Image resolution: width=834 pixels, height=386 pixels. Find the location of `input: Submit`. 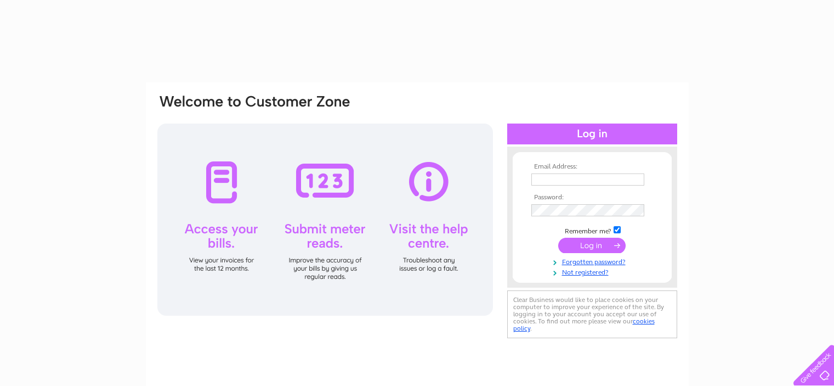

input: Submit is located at coordinates (592, 245).